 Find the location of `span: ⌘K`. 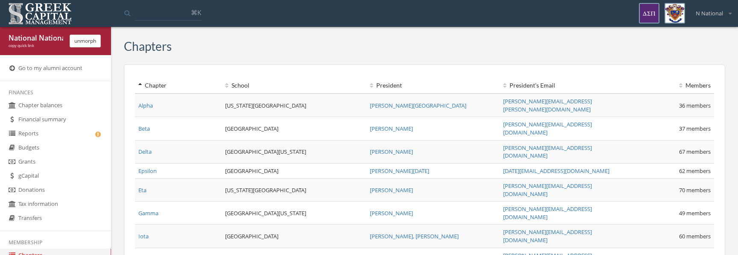

span: ⌘K is located at coordinates (196, 12).